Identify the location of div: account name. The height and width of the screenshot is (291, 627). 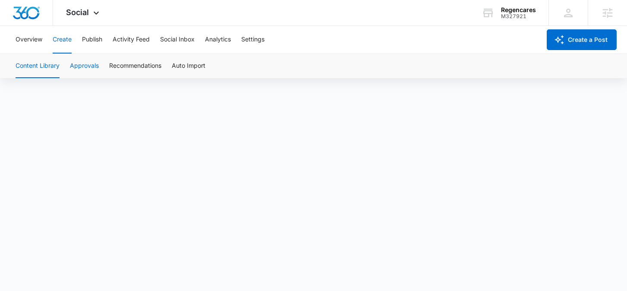
(518, 10).